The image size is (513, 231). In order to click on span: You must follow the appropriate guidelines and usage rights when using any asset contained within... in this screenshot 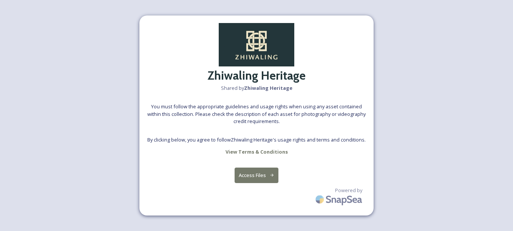, I will do `click(257, 114)`.